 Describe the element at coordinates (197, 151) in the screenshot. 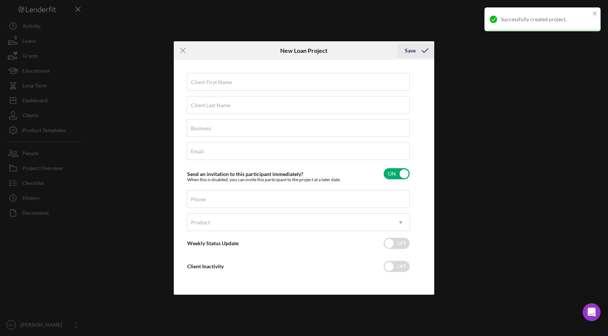

I see `label: Email` at that location.